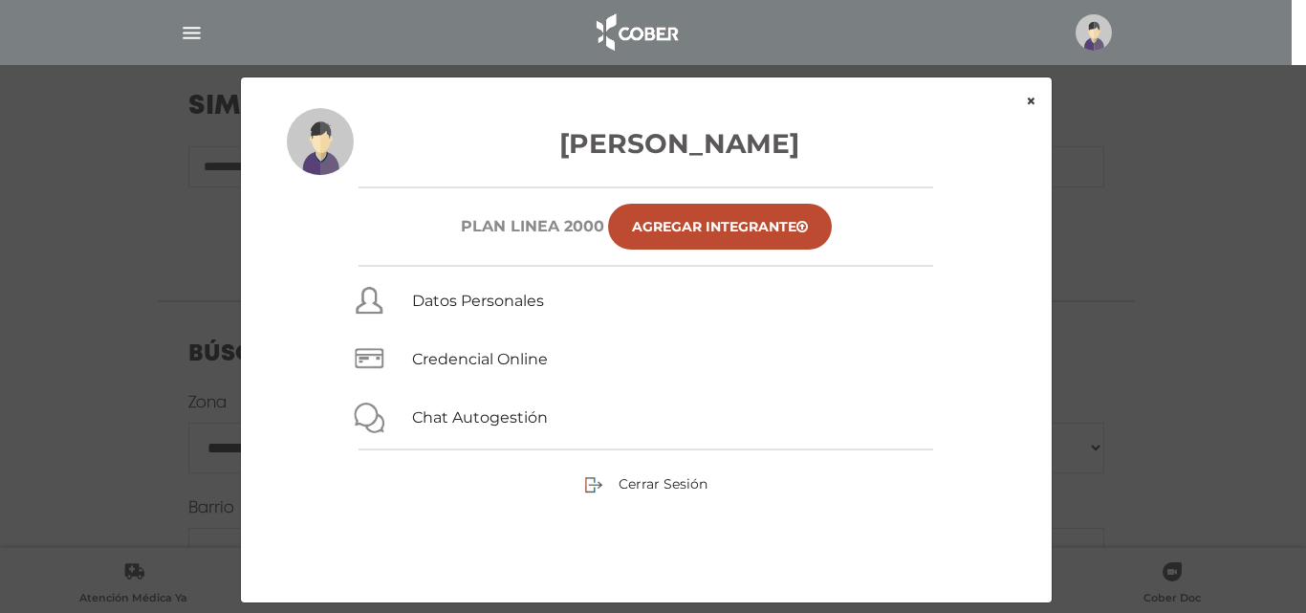 The height and width of the screenshot is (613, 1306). Describe the element at coordinates (594, 485) in the screenshot. I see `img: sign-out.png` at that location.